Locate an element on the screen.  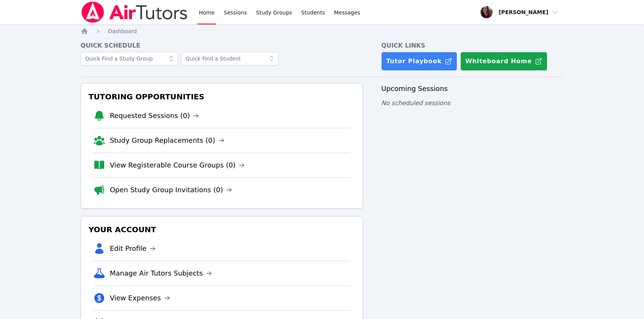
span: Dashboard is located at coordinates (122, 31).